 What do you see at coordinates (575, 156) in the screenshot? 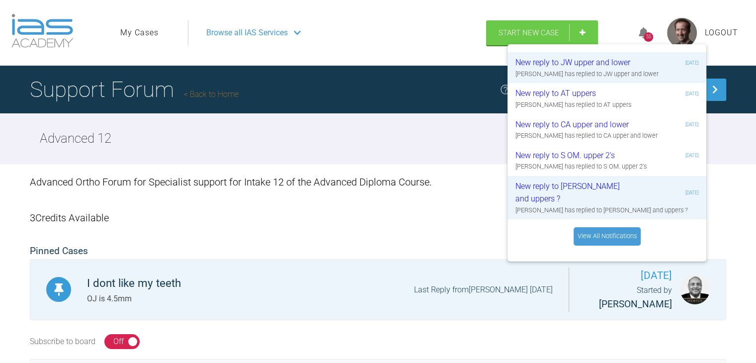
I see `div: New reply to S OM. upper 2's` at bounding box center [575, 156].